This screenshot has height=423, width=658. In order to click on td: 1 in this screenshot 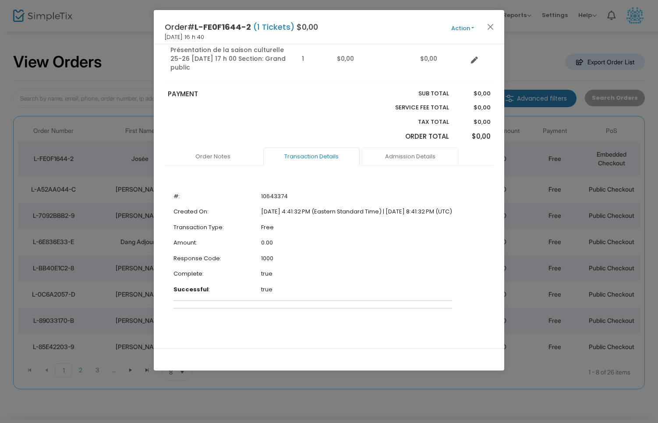, I will do `click(314, 59)`.